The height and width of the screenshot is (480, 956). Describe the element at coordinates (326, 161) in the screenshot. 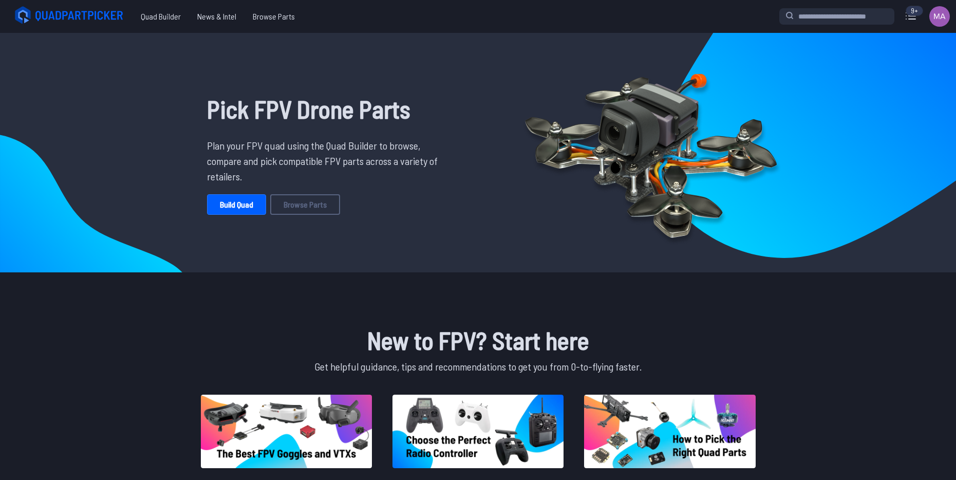

I see `p: Plan your FPV quad using the Quad Builder to browse, compare and pick compatible FPV parts across...` at that location.